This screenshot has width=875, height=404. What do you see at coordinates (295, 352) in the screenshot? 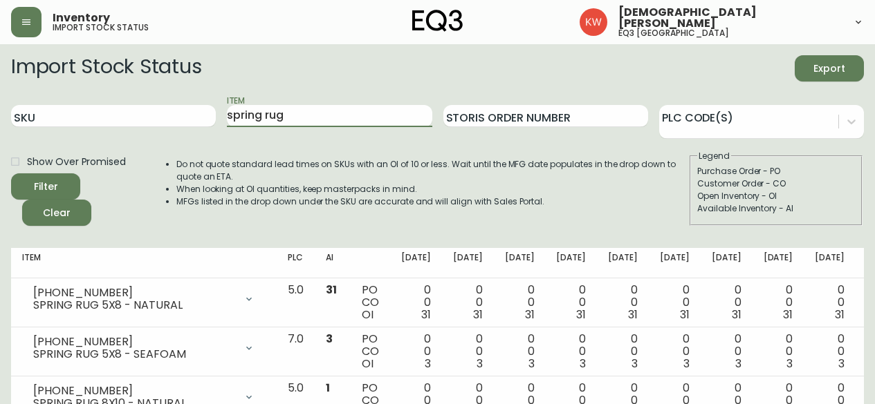
I see `td: 7.0` at bounding box center [295, 352].